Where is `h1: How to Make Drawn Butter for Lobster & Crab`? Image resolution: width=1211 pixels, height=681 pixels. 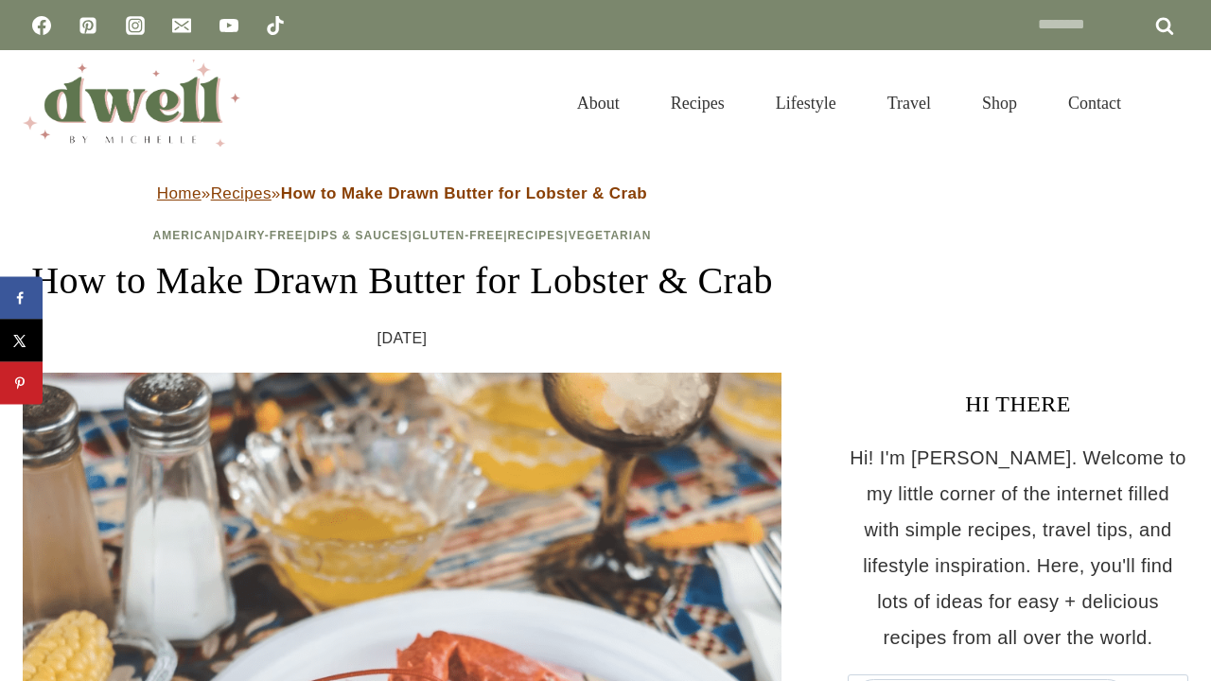 h1: How to Make Drawn Butter for Lobster & Crab is located at coordinates (402, 281).